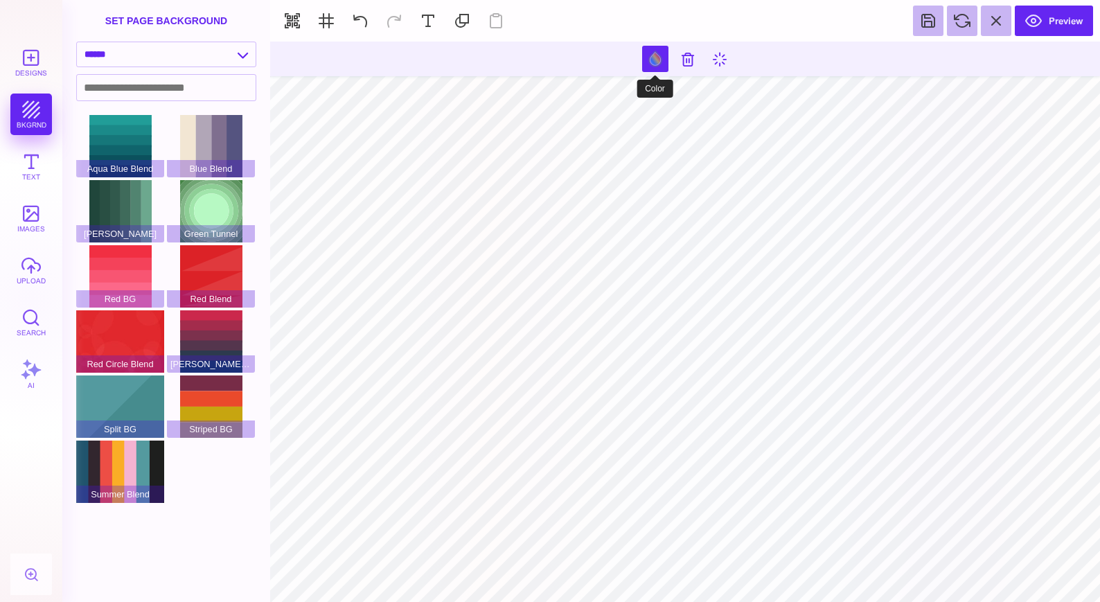 The image size is (1100, 602). I want to click on span: Summer Blend, so click(120, 494).